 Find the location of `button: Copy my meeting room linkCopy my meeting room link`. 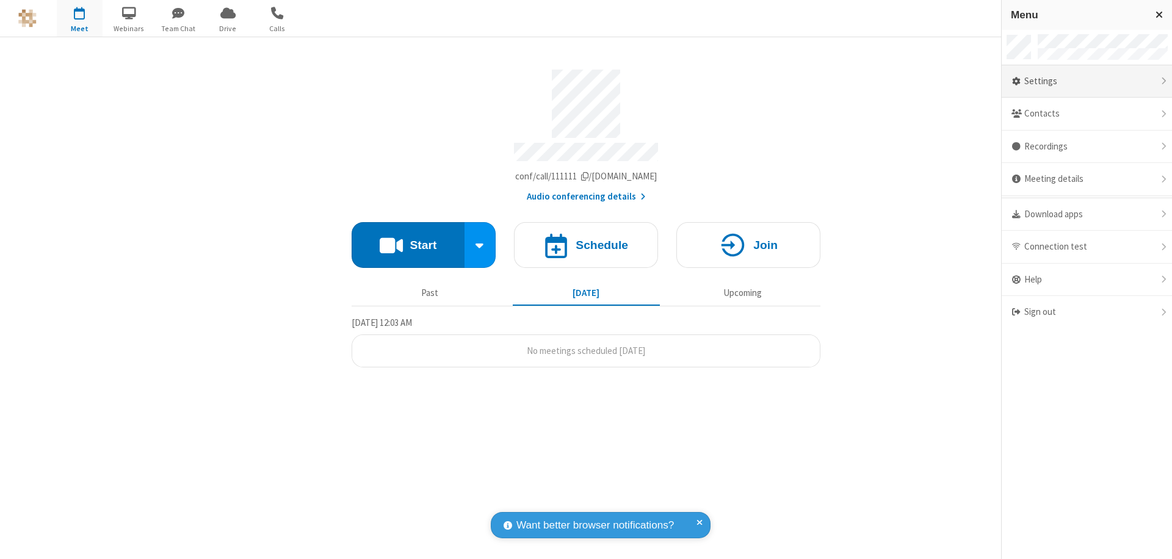

button: Copy my meeting room linkCopy my meeting room link is located at coordinates (586, 176).